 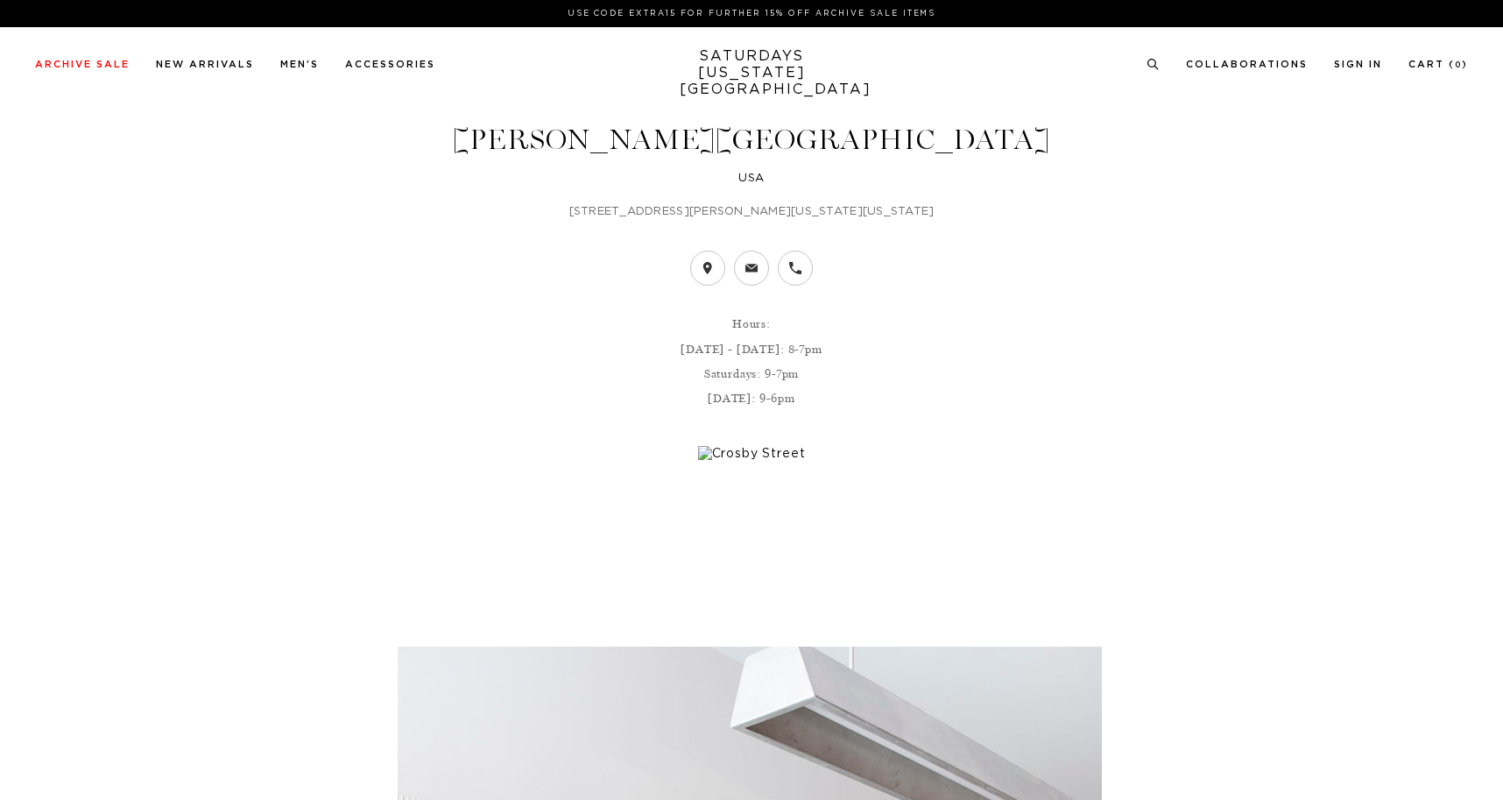 I want to click on p: Hours:, so click(x=752, y=324).